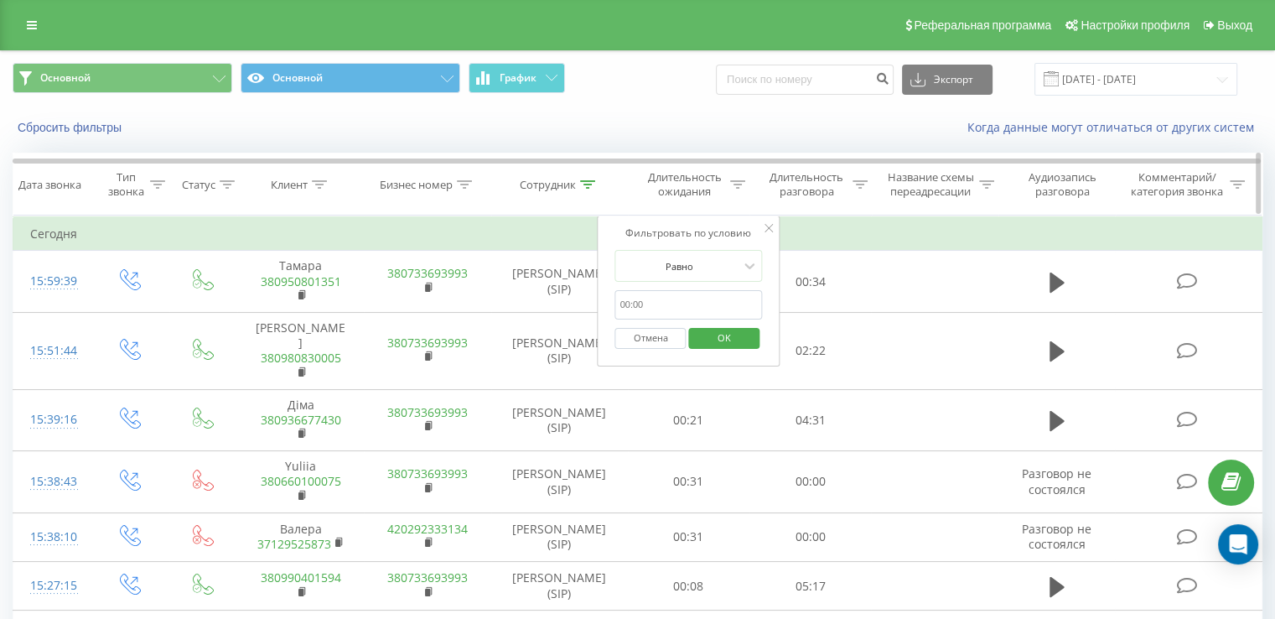 The height and width of the screenshot is (619, 1275). What do you see at coordinates (52, 350) in the screenshot?
I see `div: 15:51:44` at bounding box center [52, 350].